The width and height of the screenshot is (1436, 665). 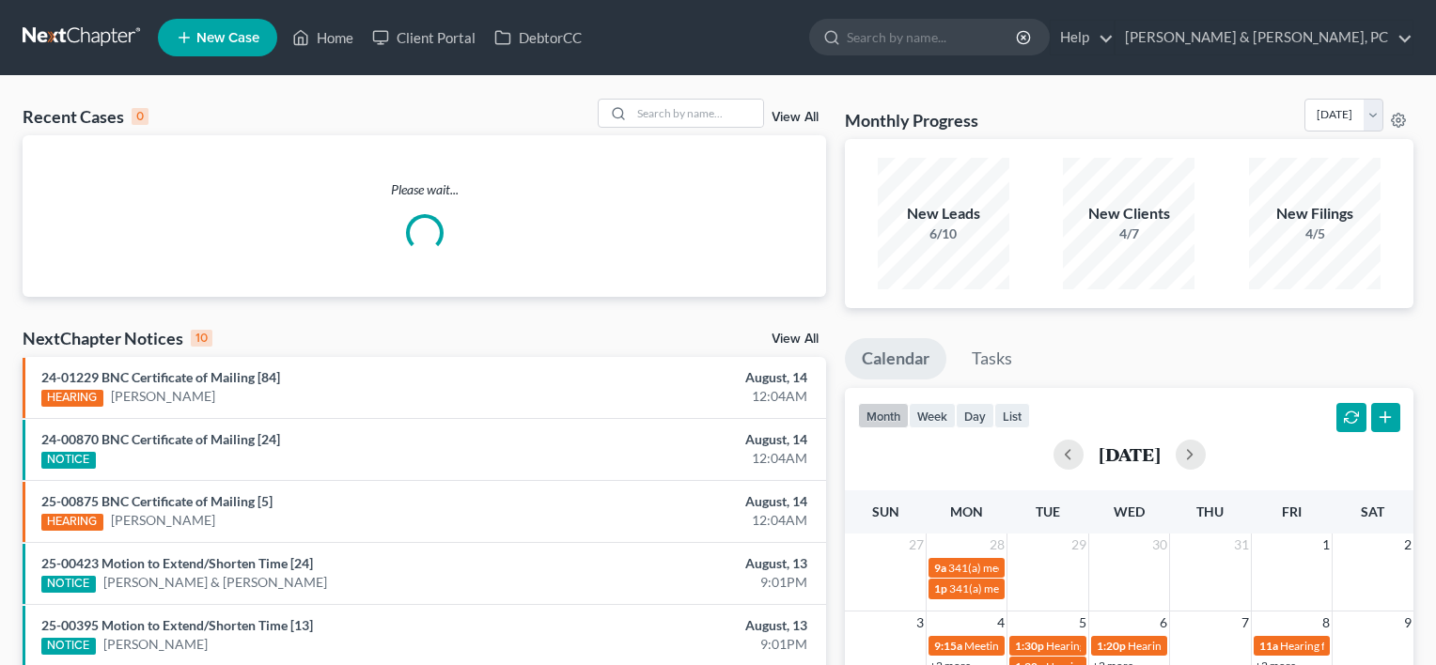 What do you see at coordinates (940, 567) in the screenshot?
I see `span: 9a` at bounding box center [940, 567].